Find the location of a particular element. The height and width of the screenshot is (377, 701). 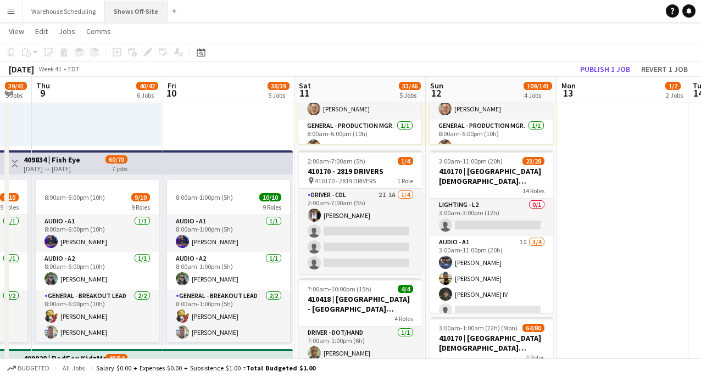

span: Budgeted is located at coordinates (33, 368).